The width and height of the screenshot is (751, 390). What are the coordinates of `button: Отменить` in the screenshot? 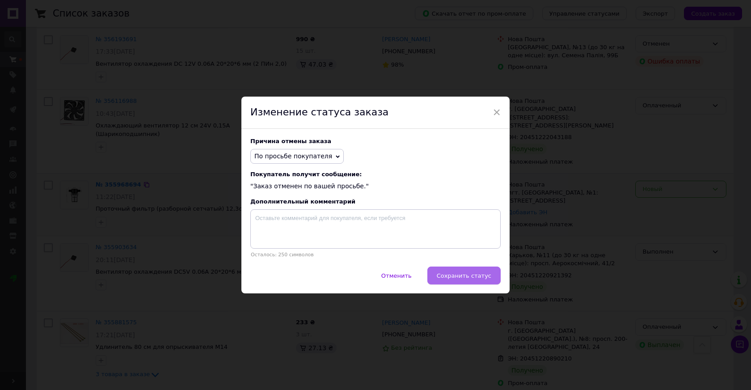 It's located at (397, 275).